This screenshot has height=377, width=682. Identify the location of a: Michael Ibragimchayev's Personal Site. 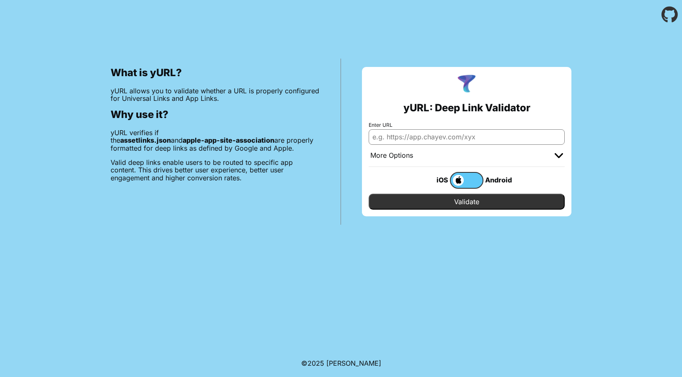
(353, 363).